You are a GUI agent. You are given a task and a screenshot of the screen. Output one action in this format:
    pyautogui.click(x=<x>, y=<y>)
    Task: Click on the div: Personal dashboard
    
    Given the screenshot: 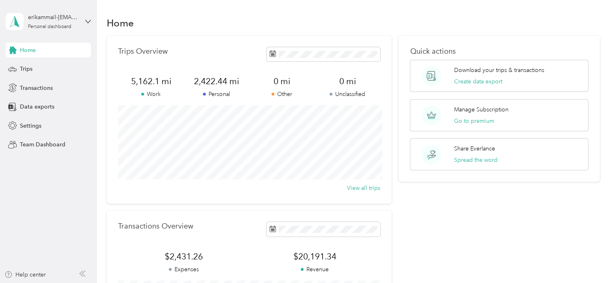 What is the action you would take?
    pyautogui.click(x=50, y=27)
    